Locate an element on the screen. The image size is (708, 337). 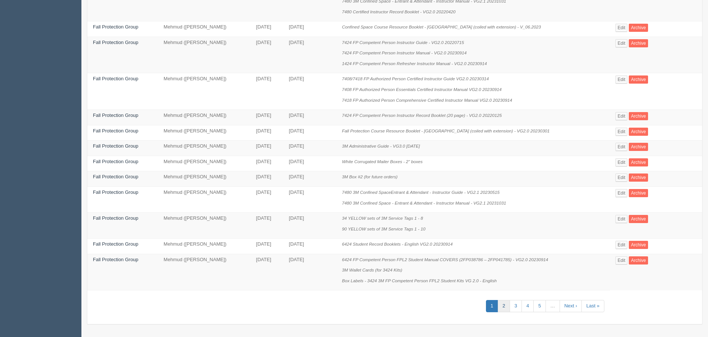
i: 7480 Certified Instructor Record Booklet - VG2.0 20220420 is located at coordinates (399, 11).